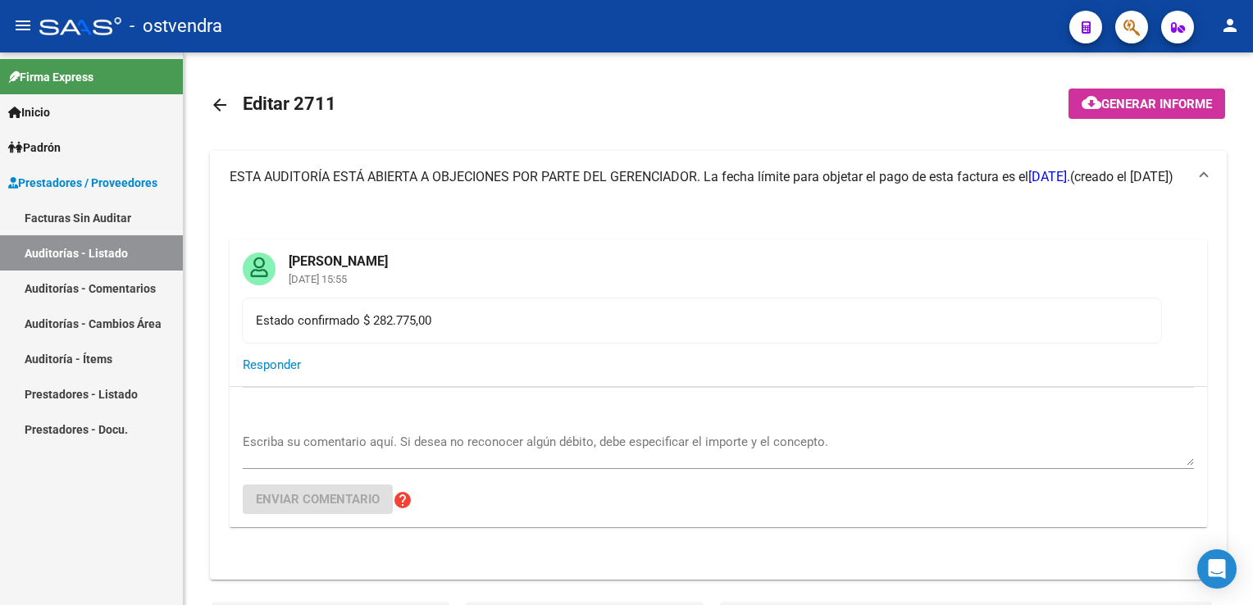  Describe the element at coordinates (271, 365) in the screenshot. I see `span: Responder` at that location.